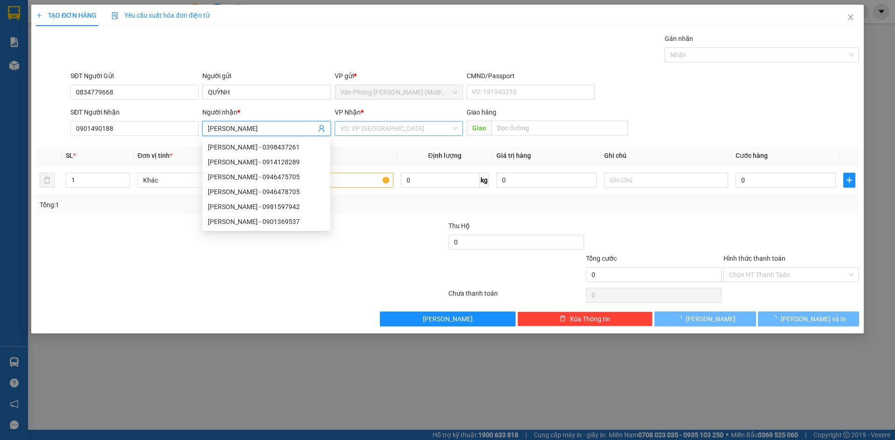 Image resolution: width=895 pixels, height=440 pixels. I want to click on div: CMND/Passport, so click(530, 76).